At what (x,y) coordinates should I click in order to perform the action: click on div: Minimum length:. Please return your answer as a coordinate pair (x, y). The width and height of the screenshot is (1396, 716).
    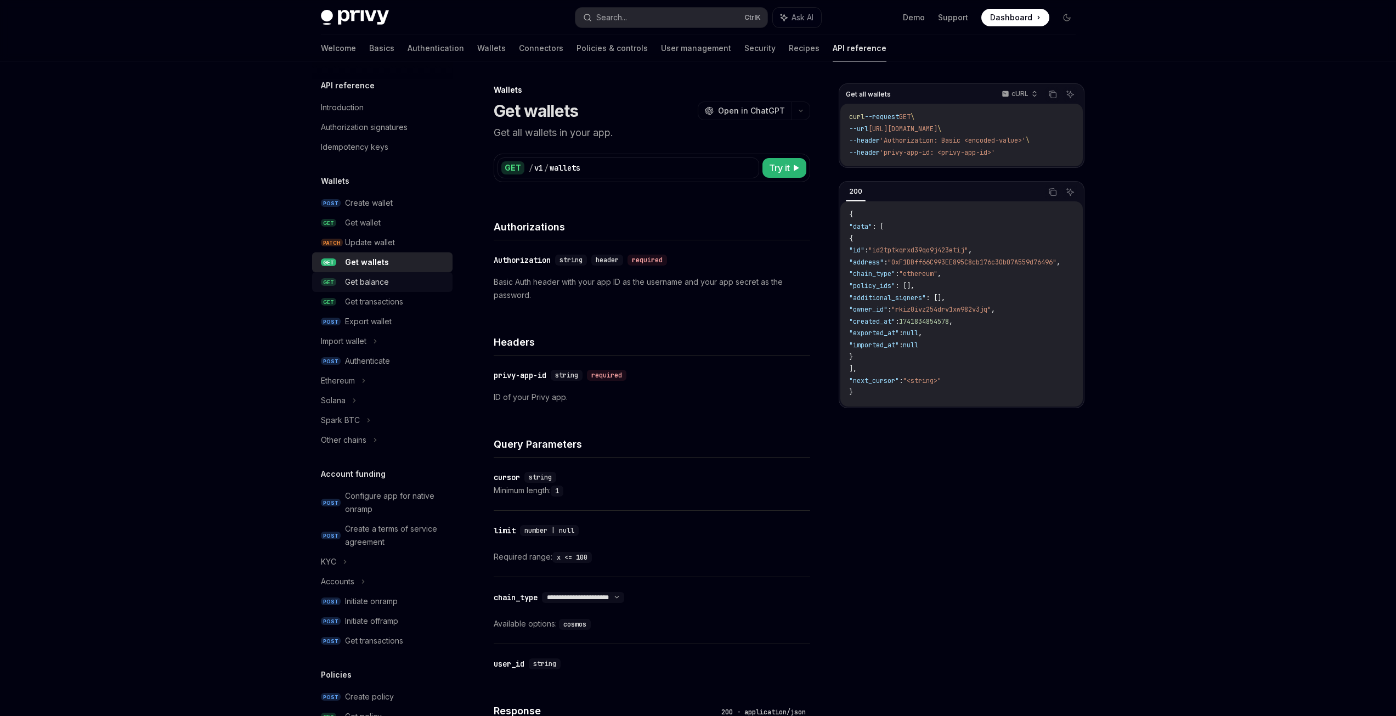
    Looking at the image, I should click on (652, 491).